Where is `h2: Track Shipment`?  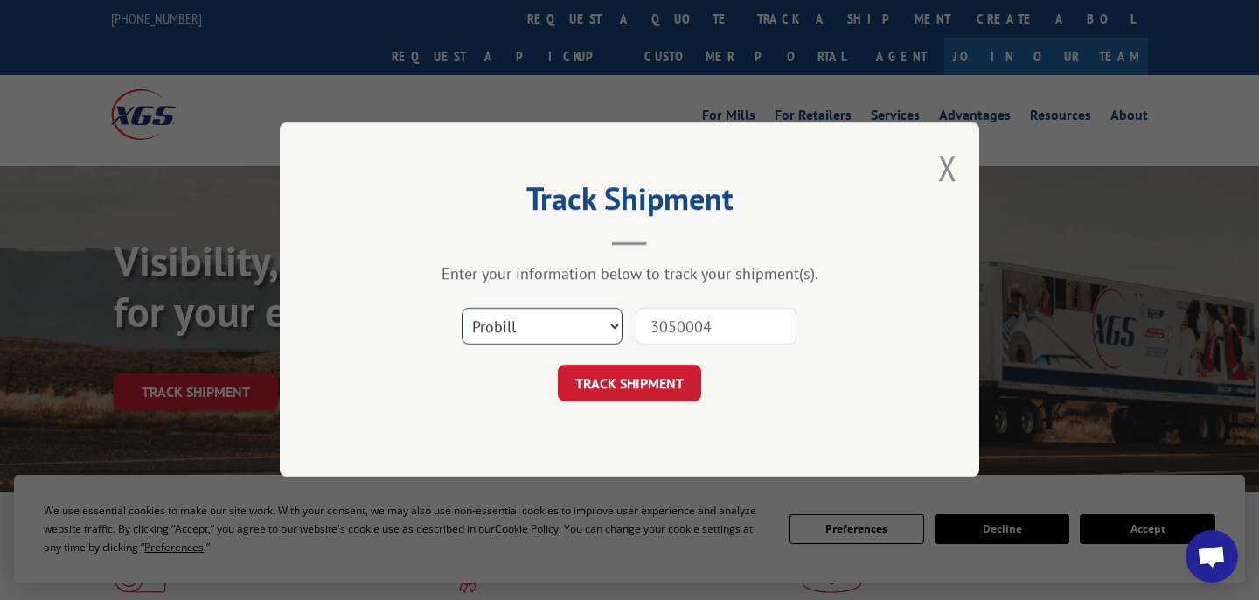
h2: Track Shipment is located at coordinates (629, 203).